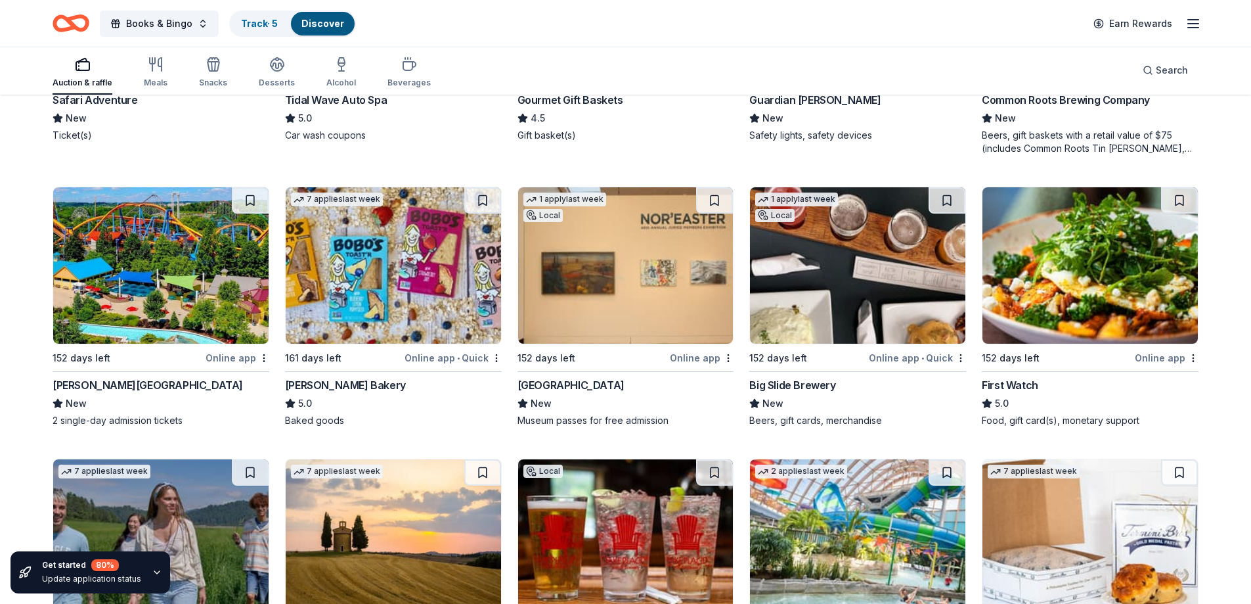 This screenshot has height=604, width=1251. Describe the element at coordinates (82, 83) in the screenshot. I see `div: Auction & raffle` at that location.